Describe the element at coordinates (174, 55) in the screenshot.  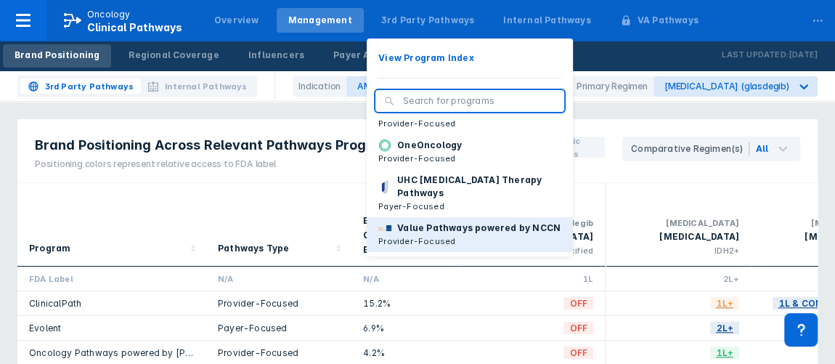
I see `div: Regional Coverage` at that location.